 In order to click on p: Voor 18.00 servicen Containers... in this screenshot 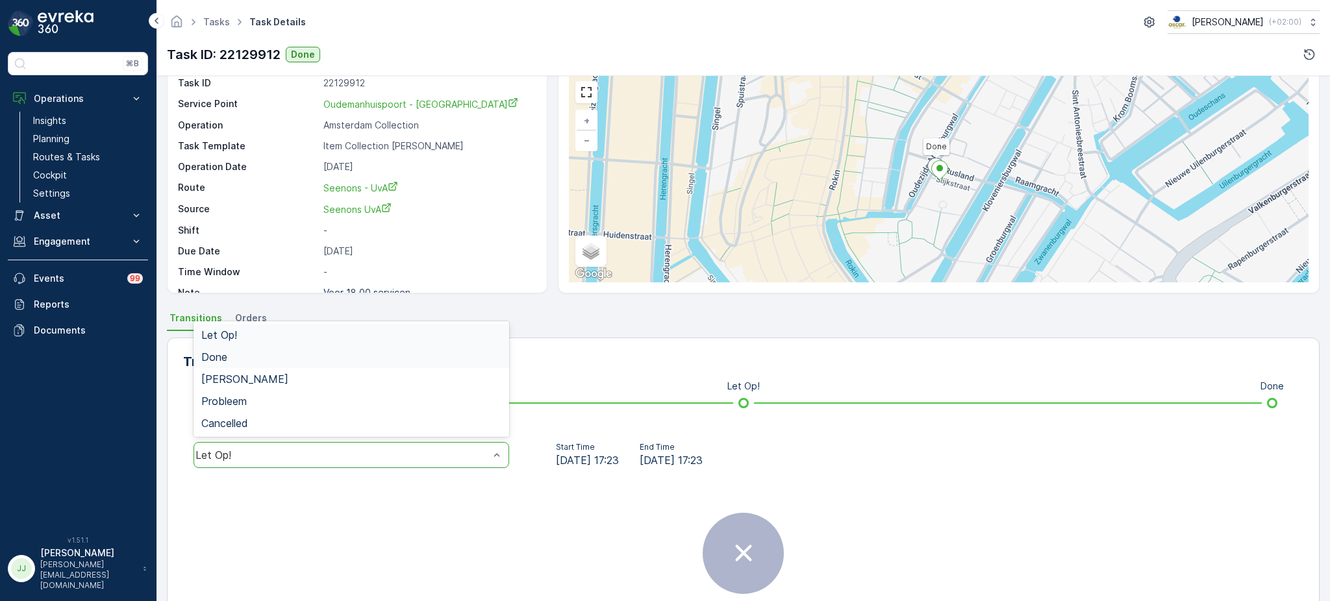, I will do `click(367, 299)`.